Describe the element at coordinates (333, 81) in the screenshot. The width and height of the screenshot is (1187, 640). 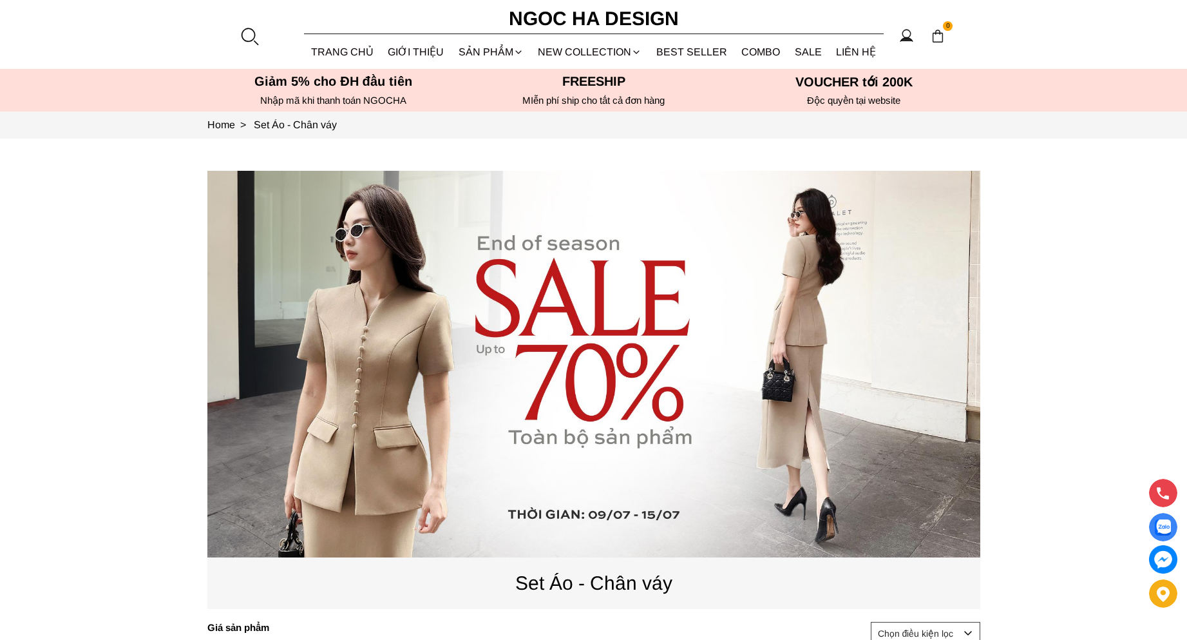
I see `font: Giảm 5% cho ĐH đầu tiên` at that location.